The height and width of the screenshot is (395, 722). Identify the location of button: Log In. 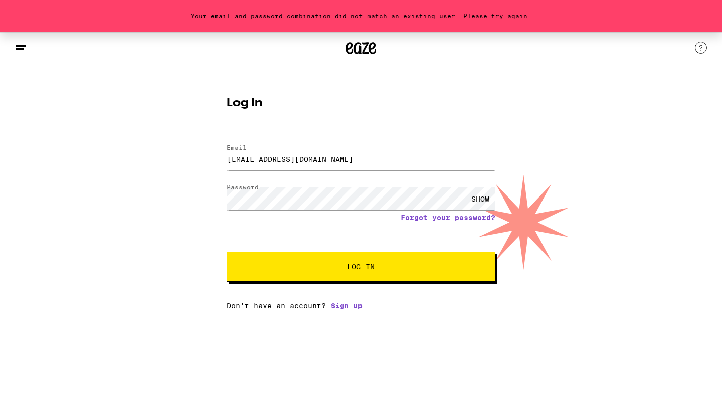
(361, 267).